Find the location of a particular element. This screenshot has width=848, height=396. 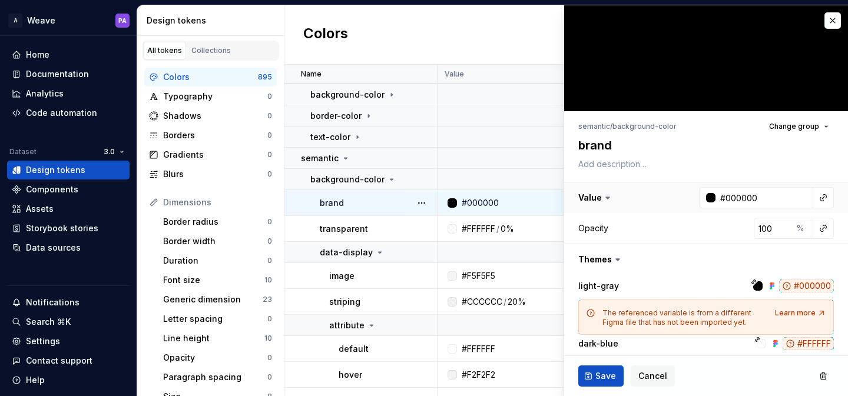

div: Duration is located at coordinates (215, 261).